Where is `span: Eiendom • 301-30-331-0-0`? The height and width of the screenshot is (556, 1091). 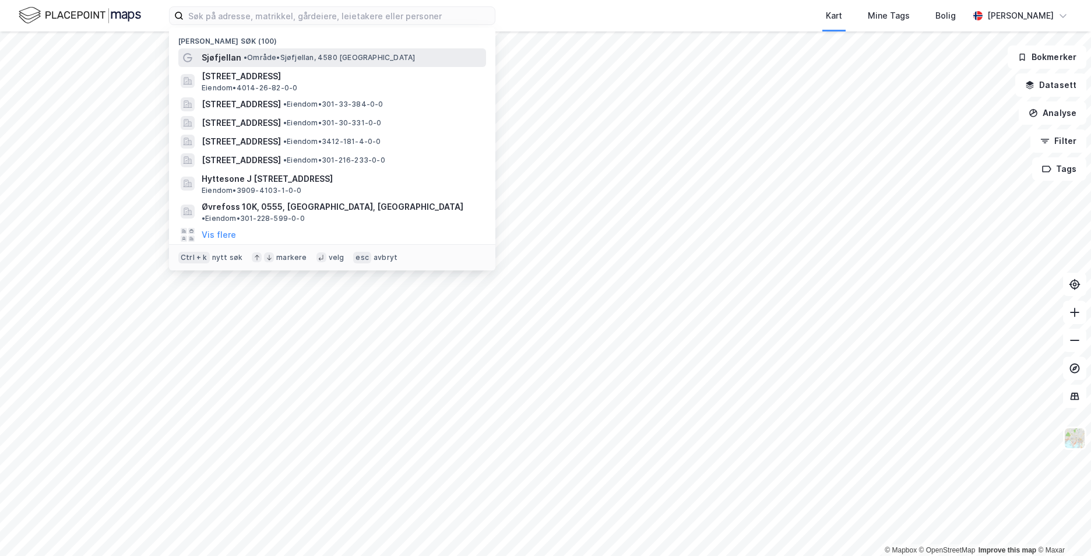
span: Eiendom • 301-30-331-0-0 is located at coordinates (332, 123).